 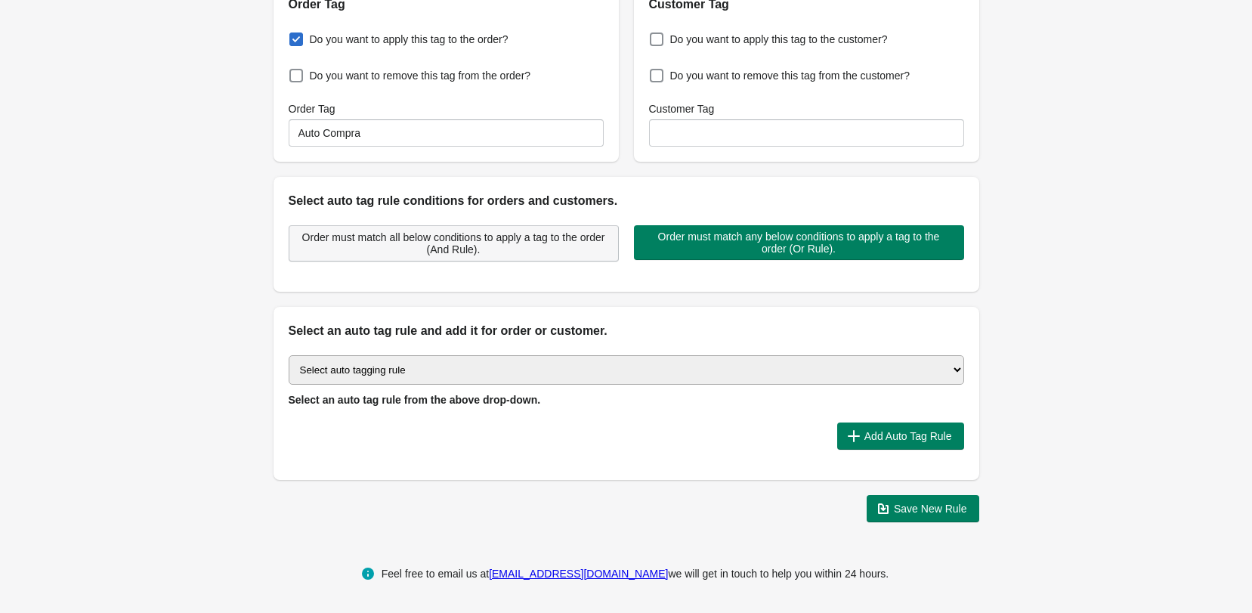 What do you see at coordinates (415, 400) in the screenshot?
I see `span: Select an auto tag rule from the above drop-down.` at bounding box center [415, 400].